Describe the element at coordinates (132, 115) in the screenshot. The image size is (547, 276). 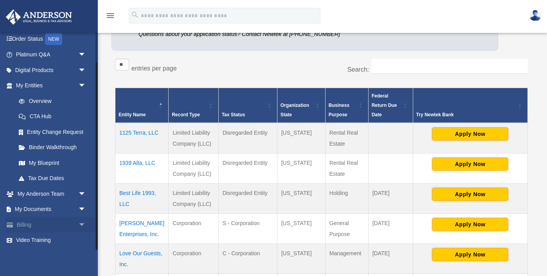
I see `span: Entity Name` at that location.